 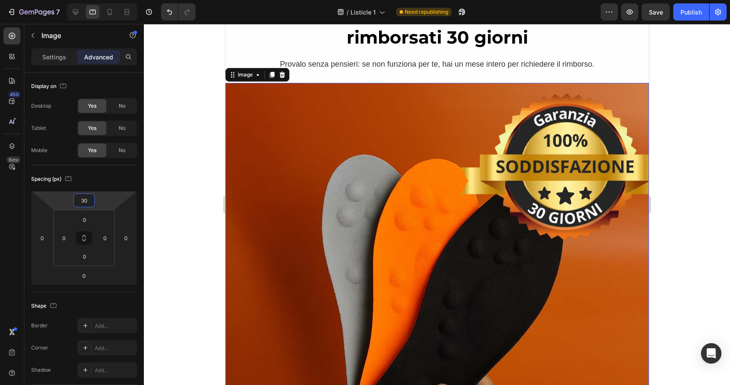 I want to click on div: Beta, so click(x=13, y=160).